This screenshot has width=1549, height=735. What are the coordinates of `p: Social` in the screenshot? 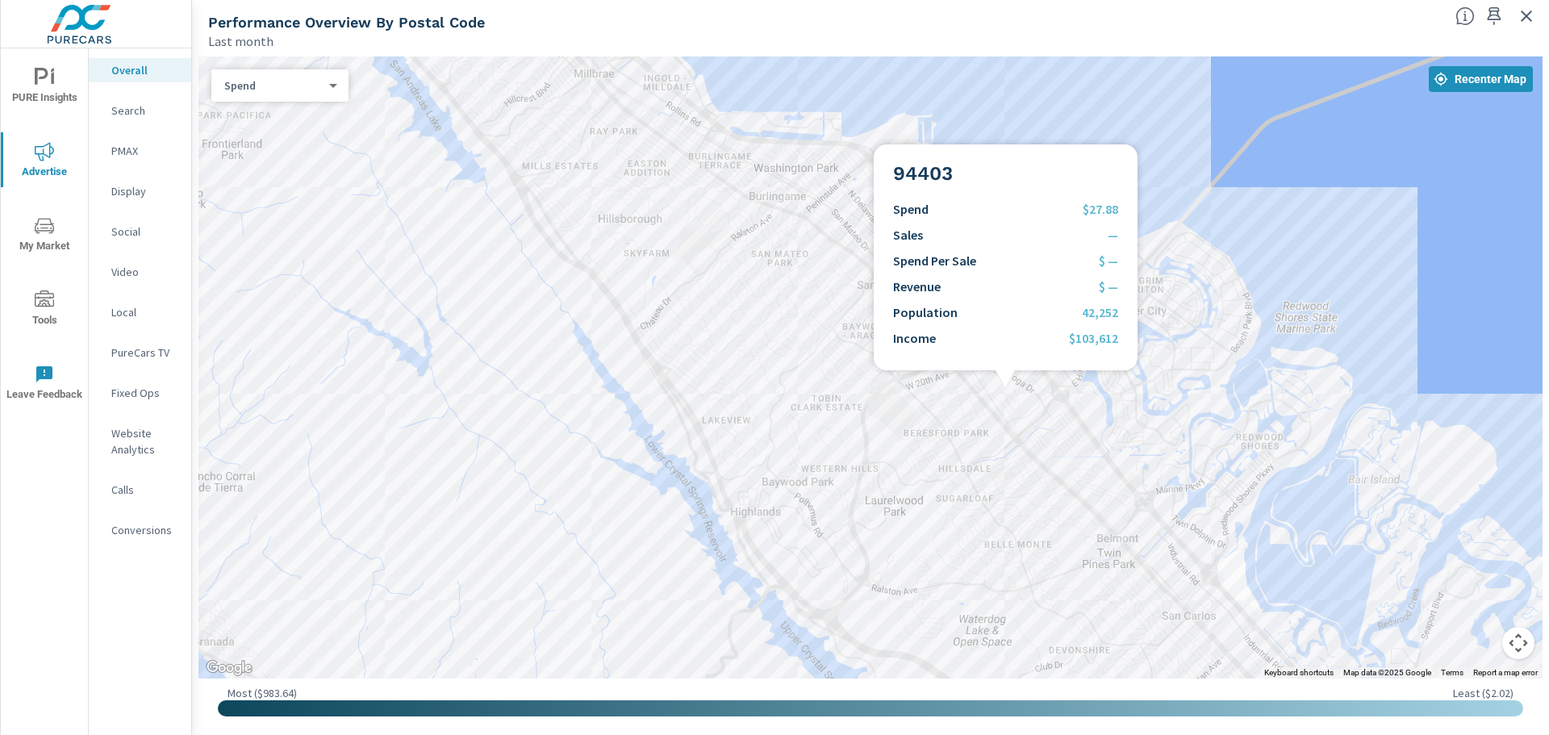 It's located at (144, 231).